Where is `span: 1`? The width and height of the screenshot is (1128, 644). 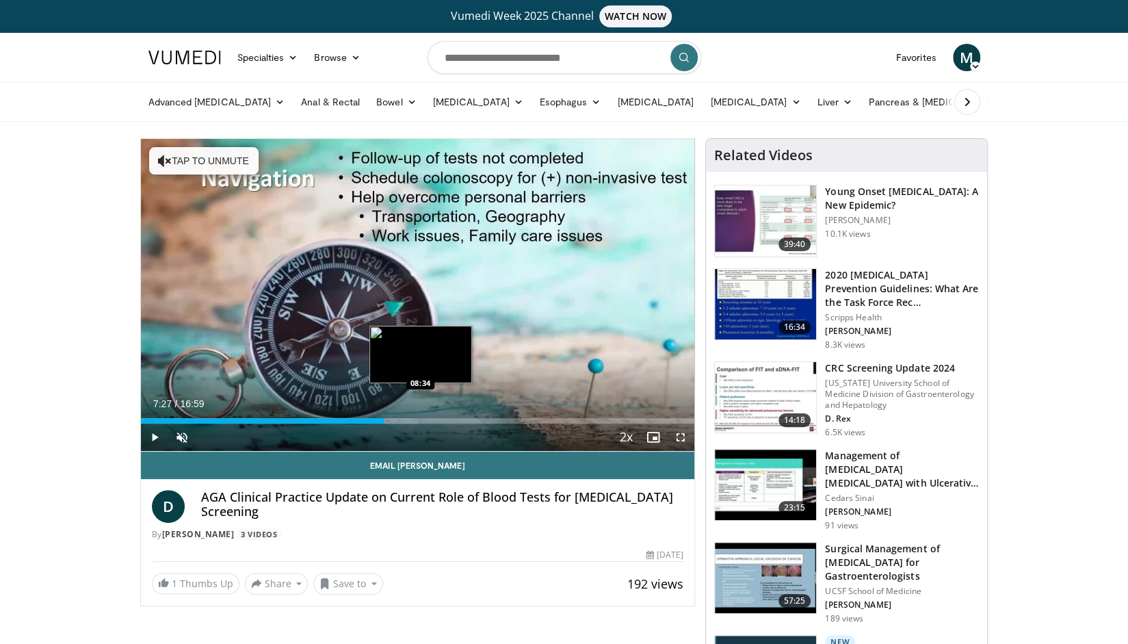 span: 1 is located at coordinates (174, 583).